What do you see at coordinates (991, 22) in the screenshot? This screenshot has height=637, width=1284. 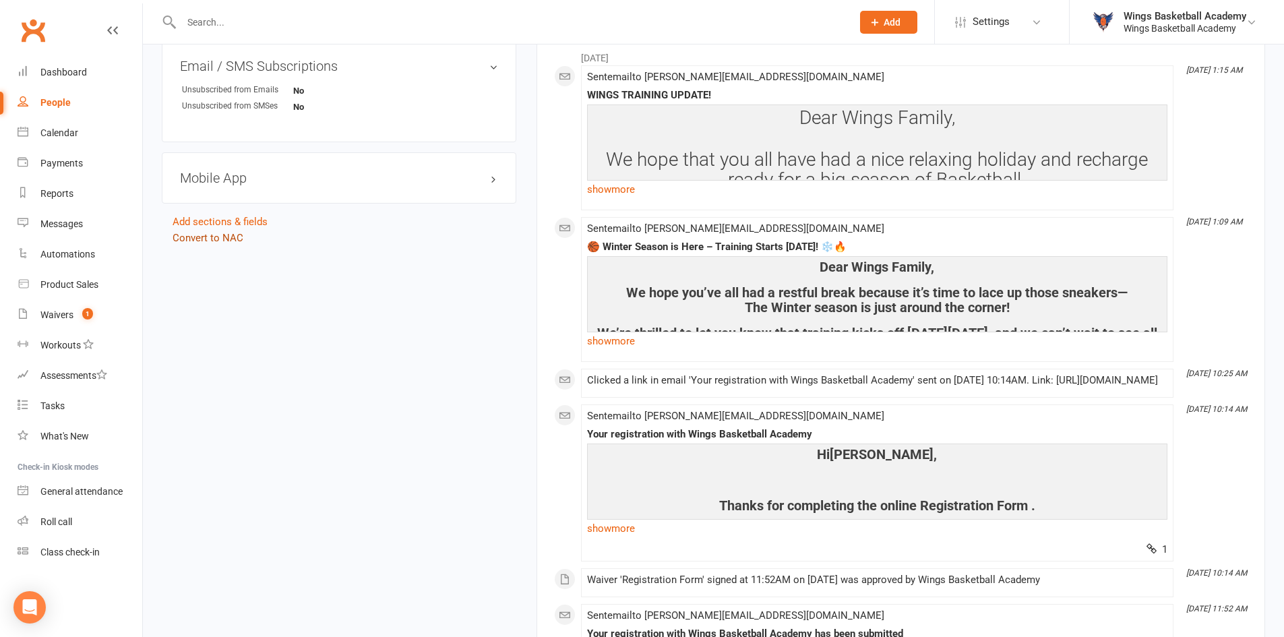 I see `span: Settings` at bounding box center [991, 22].